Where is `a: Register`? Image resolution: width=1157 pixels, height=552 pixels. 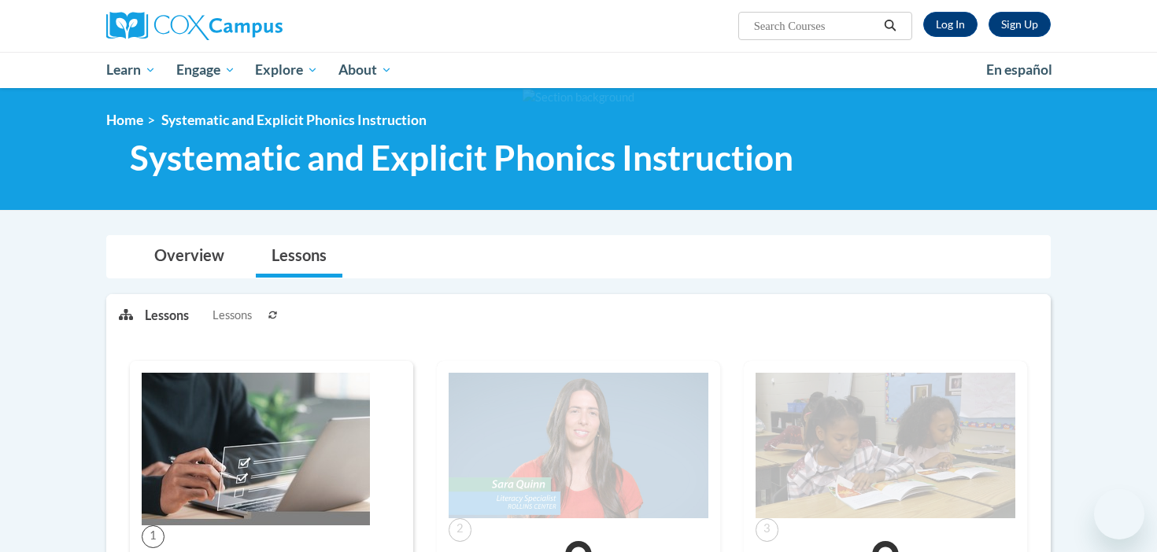 a: Register is located at coordinates (1019, 24).